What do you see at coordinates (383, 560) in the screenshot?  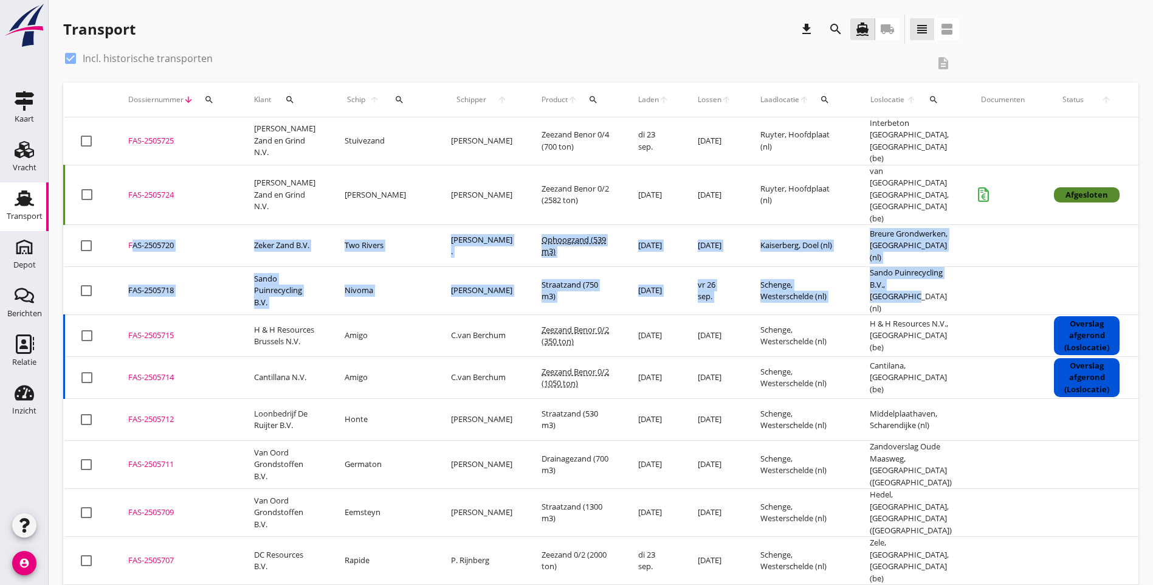 I see `td: Rapide` at bounding box center [383, 560].